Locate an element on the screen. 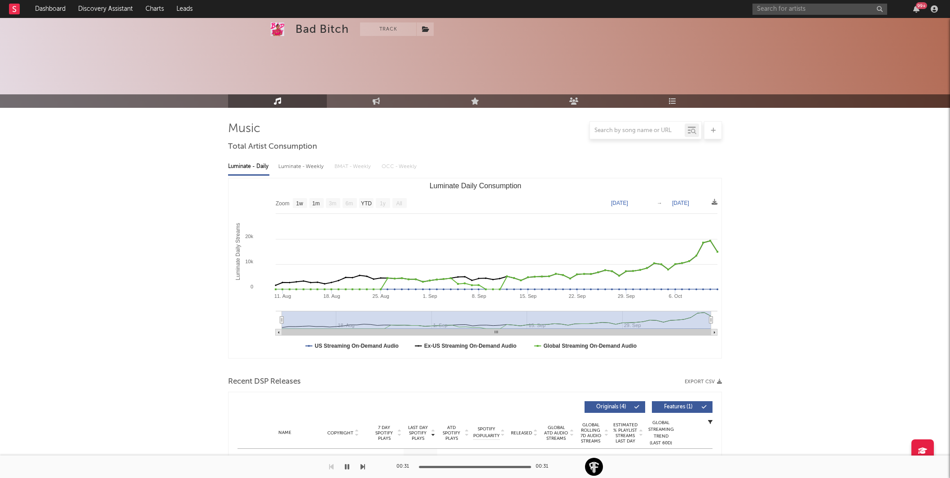 Image resolution: width=950 pixels, height=478 pixels. text: YTD is located at coordinates (366, 203).